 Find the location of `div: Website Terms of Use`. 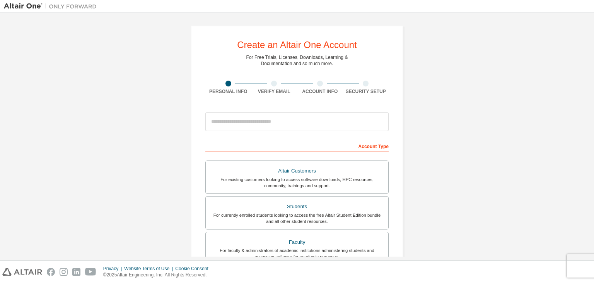

div: Website Terms of Use is located at coordinates (150, 268).